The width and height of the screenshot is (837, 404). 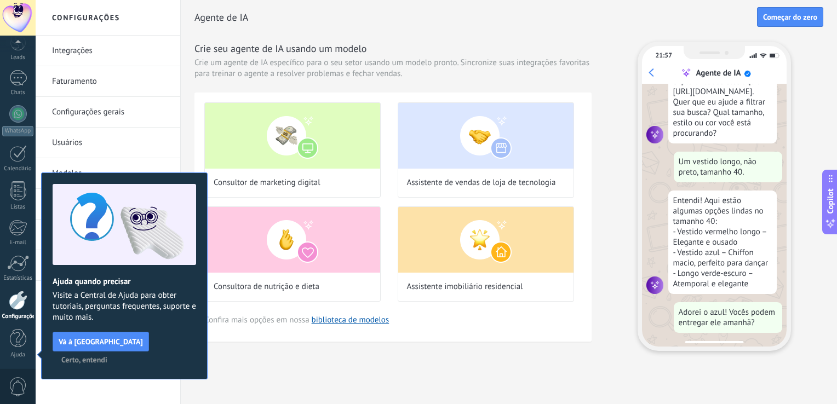 I want to click on span: Começar do zero, so click(x=790, y=17).